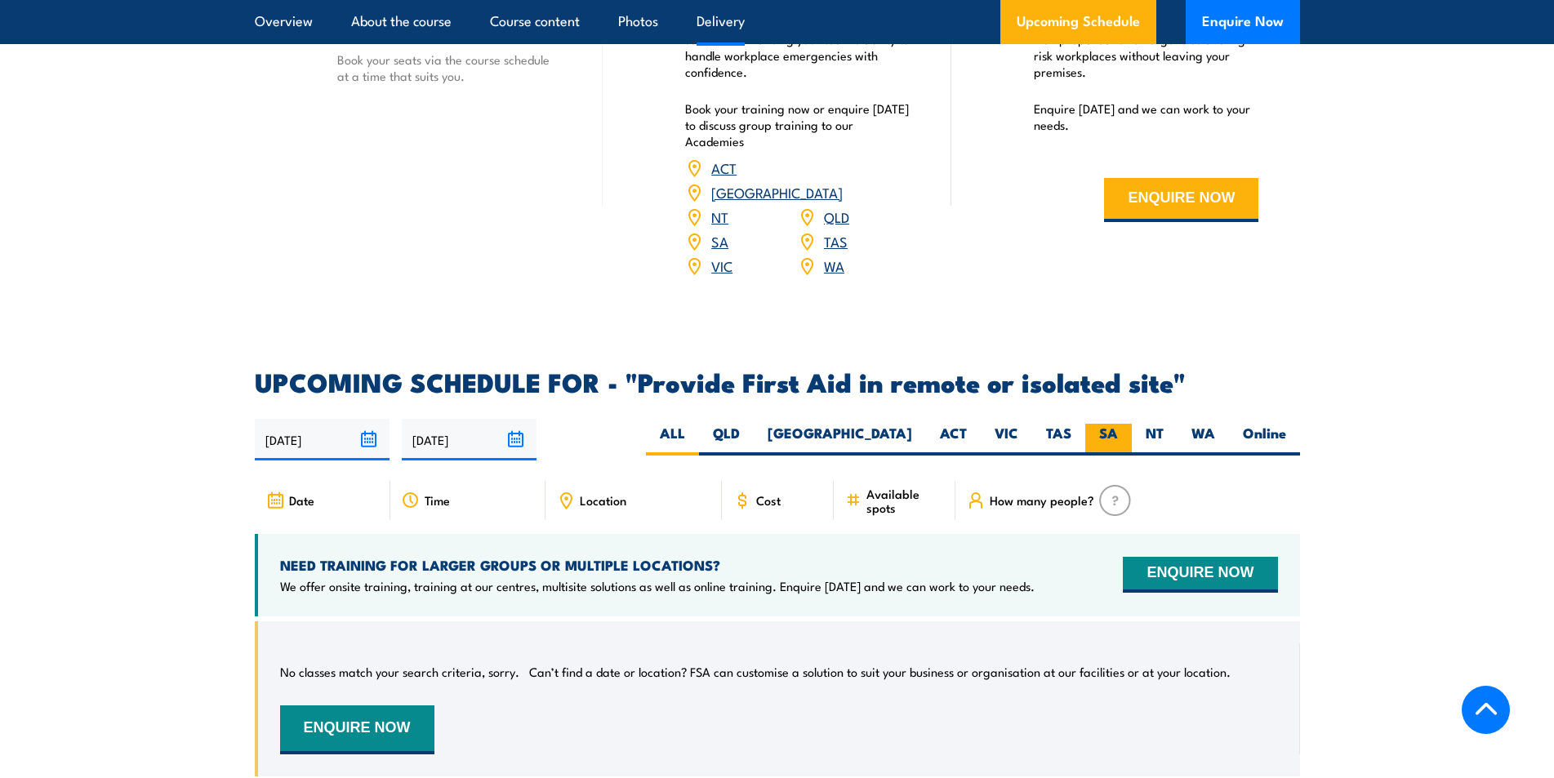 The image size is (1554, 778). What do you see at coordinates (1006, 439) in the screenshot?
I see `label: VIC` at bounding box center [1006, 439].